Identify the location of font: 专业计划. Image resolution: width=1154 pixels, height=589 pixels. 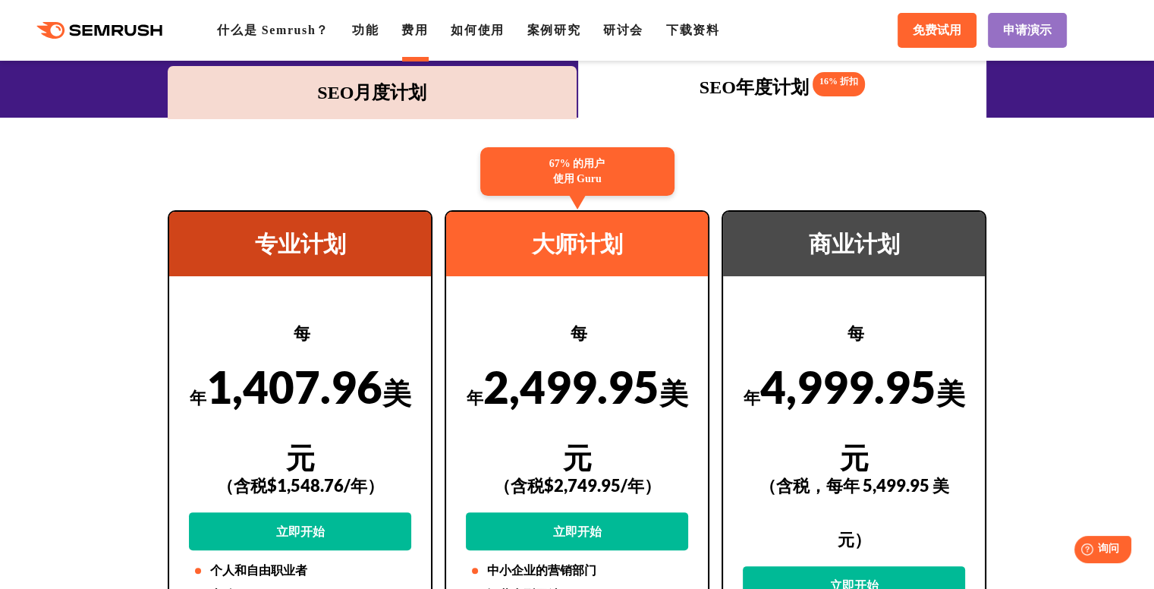
(300, 244).